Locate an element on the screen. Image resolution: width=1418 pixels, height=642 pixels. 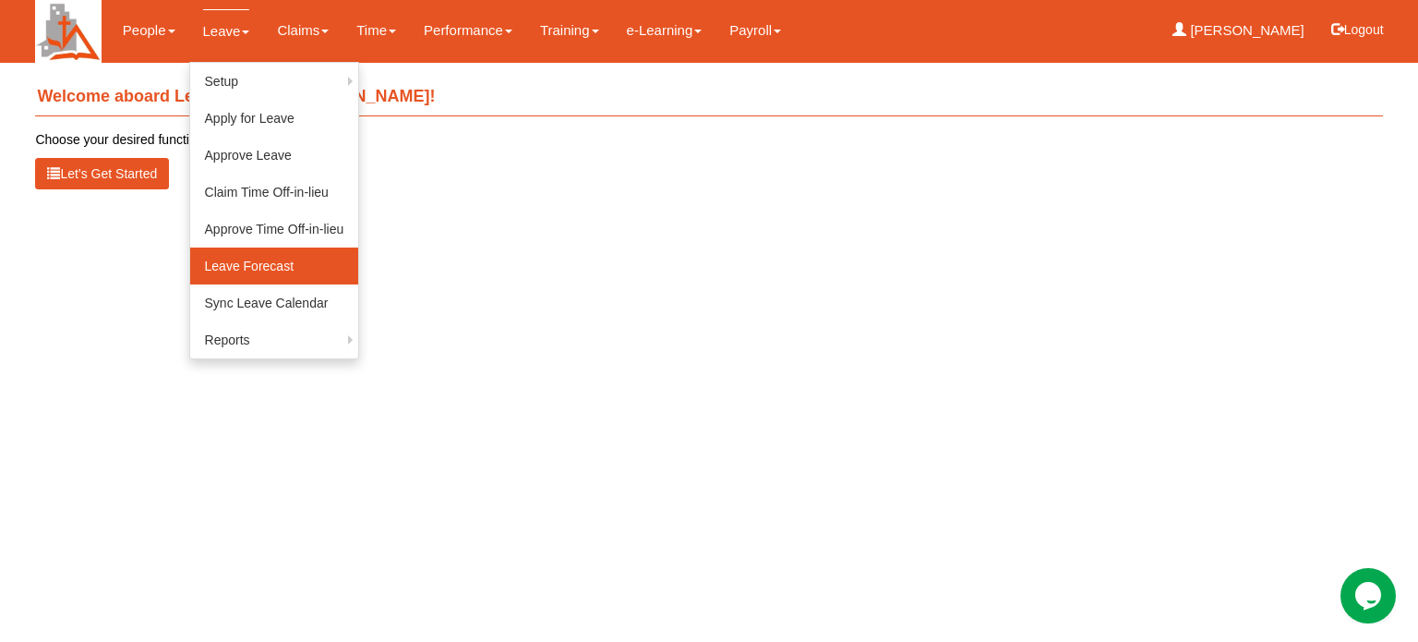
a: Time is located at coordinates (376, 30).